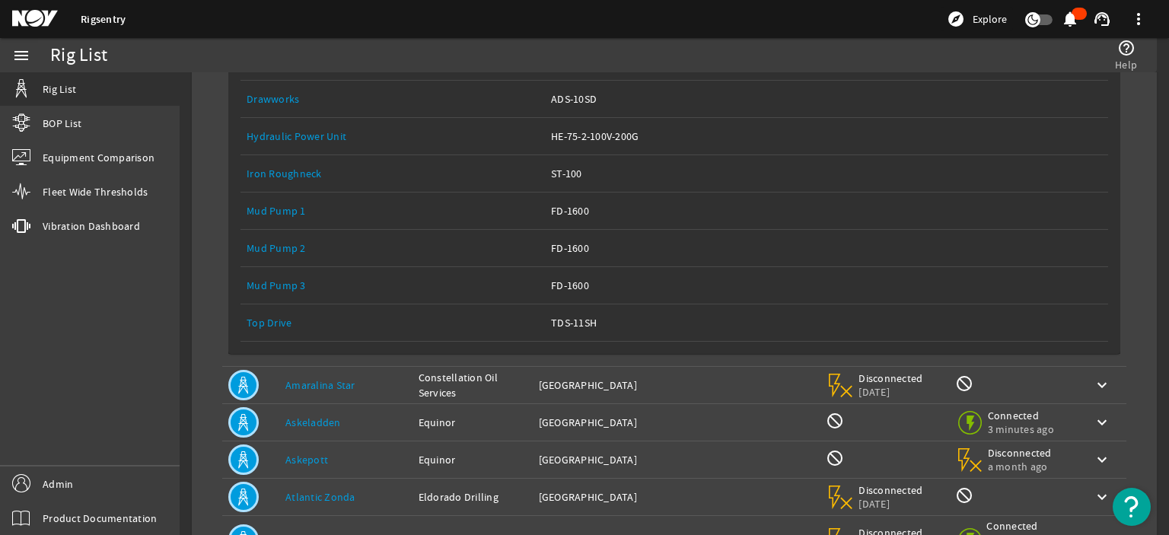 The height and width of the screenshot is (535, 1169). I want to click on a: Rigsentry, so click(103, 19).